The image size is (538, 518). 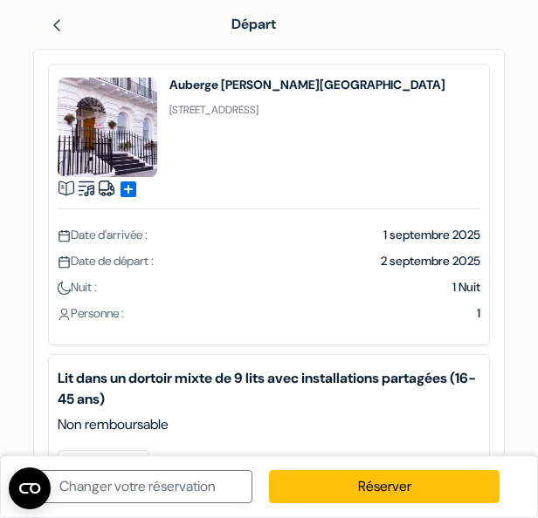 What do you see at coordinates (466, 287) in the screenshot?
I see `span: 1 Nuit` at bounding box center [466, 287].